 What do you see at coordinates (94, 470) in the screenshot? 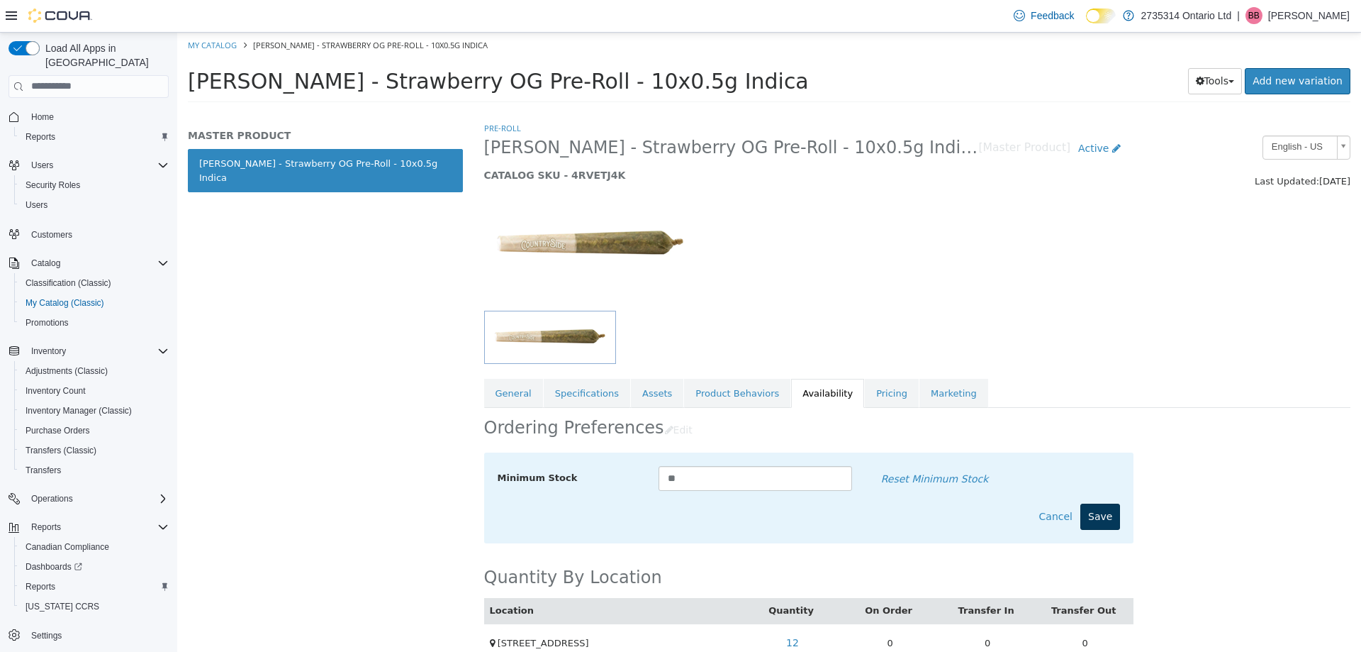
I see `span: Transfers` at bounding box center [94, 470].